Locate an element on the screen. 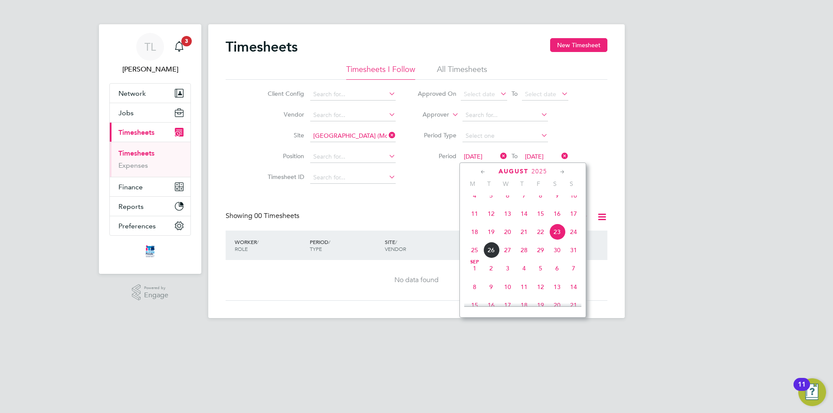 The height and width of the screenshot is (413, 833). span: 2025 is located at coordinates (539, 171).